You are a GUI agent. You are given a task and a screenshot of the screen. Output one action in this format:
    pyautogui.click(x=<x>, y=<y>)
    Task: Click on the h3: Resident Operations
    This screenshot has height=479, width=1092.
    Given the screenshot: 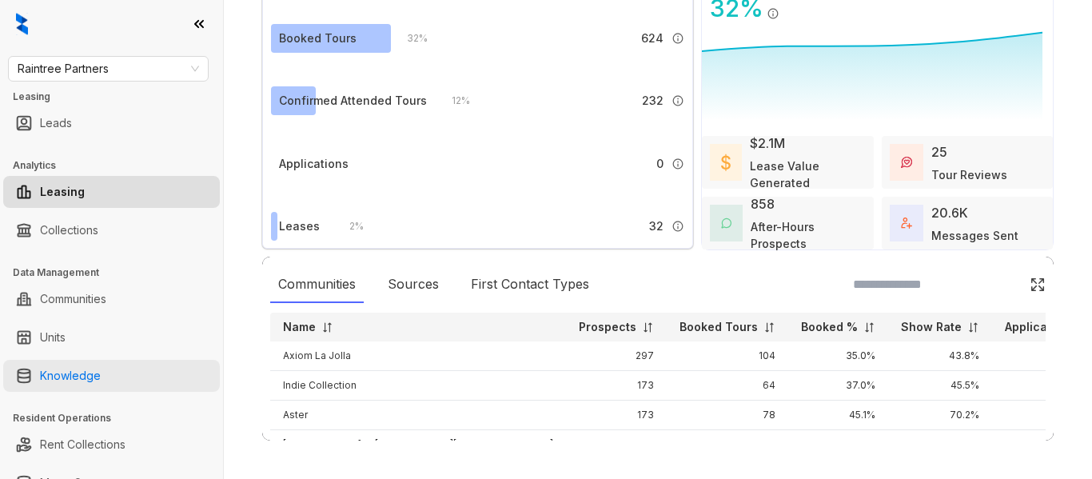 What is the action you would take?
    pyautogui.click(x=118, y=418)
    